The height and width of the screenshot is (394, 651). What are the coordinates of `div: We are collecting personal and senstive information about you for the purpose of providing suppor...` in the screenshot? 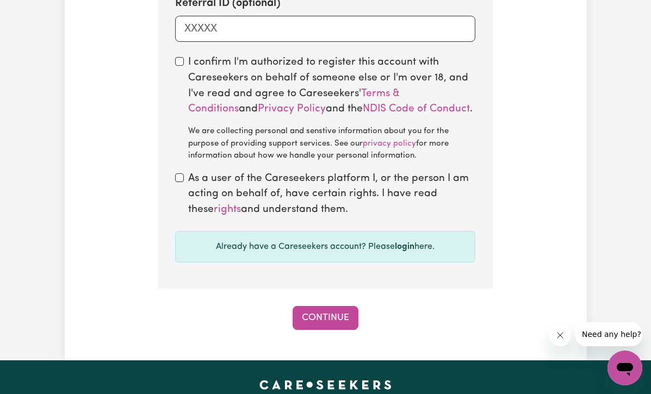 It's located at (332, 144).